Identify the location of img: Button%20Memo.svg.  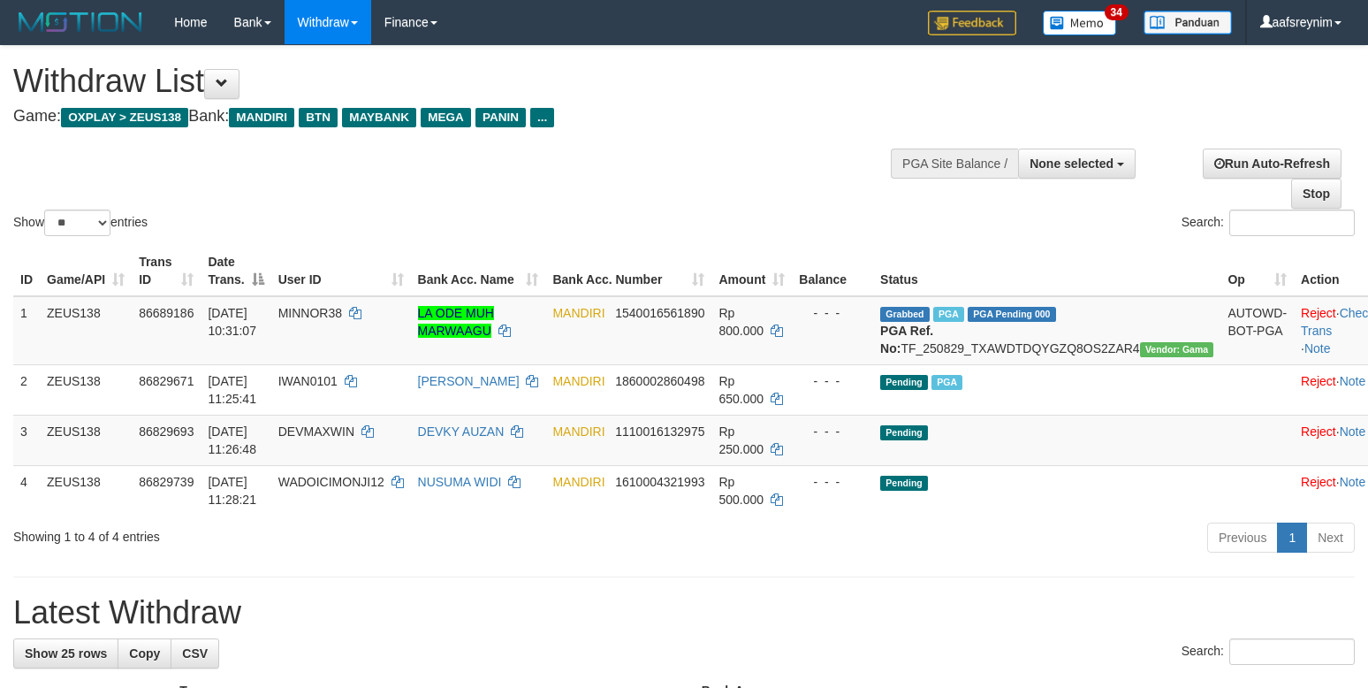
(1080, 23).